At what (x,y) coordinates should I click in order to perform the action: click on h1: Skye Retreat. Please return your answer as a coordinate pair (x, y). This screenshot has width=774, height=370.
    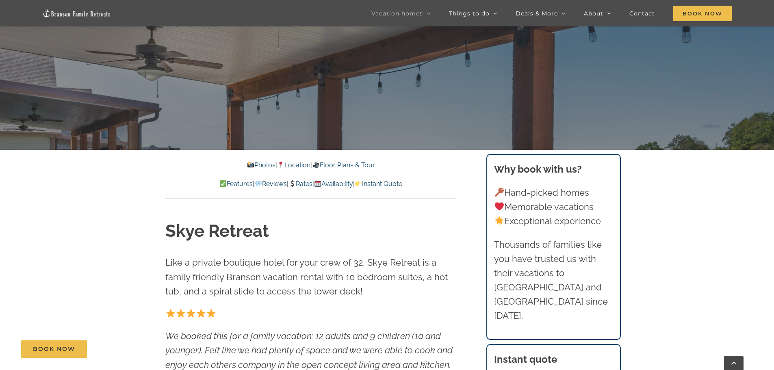
    Looking at the image, I should click on (311, 231).